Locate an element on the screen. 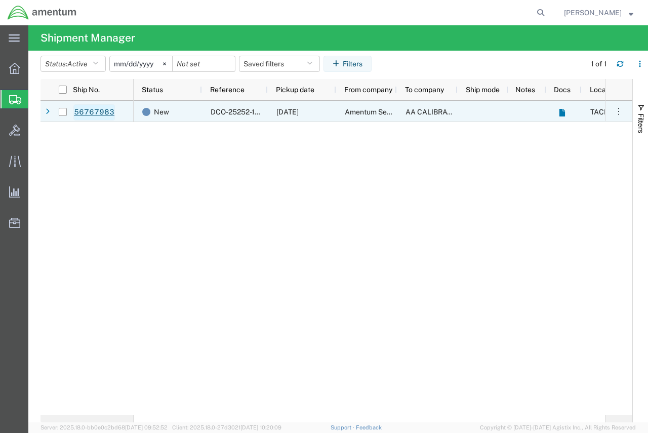 The image size is (648, 433). a: Support is located at coordinates (343, 427).